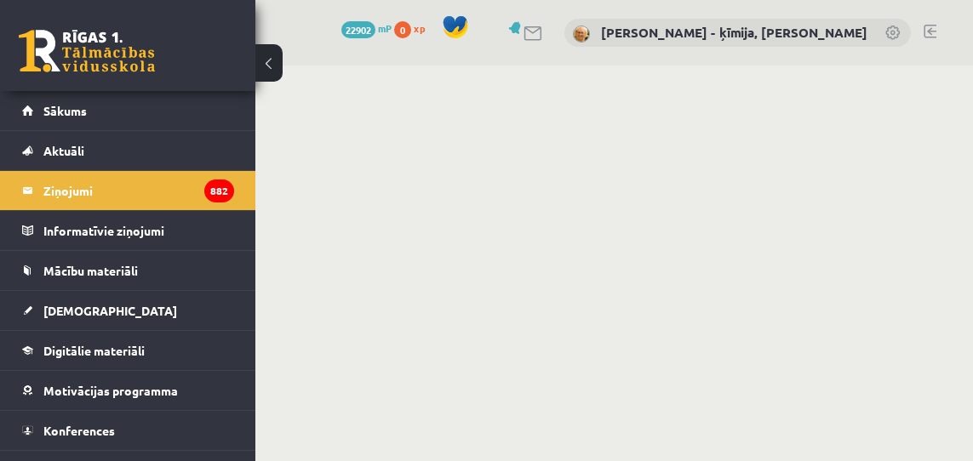 The height and width of the screenshot is (461, 973). Describe the element at coordinates (128, 191) in the screenshot. I see `a: Ziņojumi882` at that location.